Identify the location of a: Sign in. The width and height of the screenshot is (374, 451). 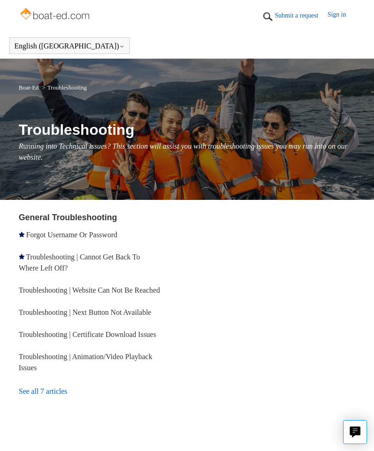
(341, 17).